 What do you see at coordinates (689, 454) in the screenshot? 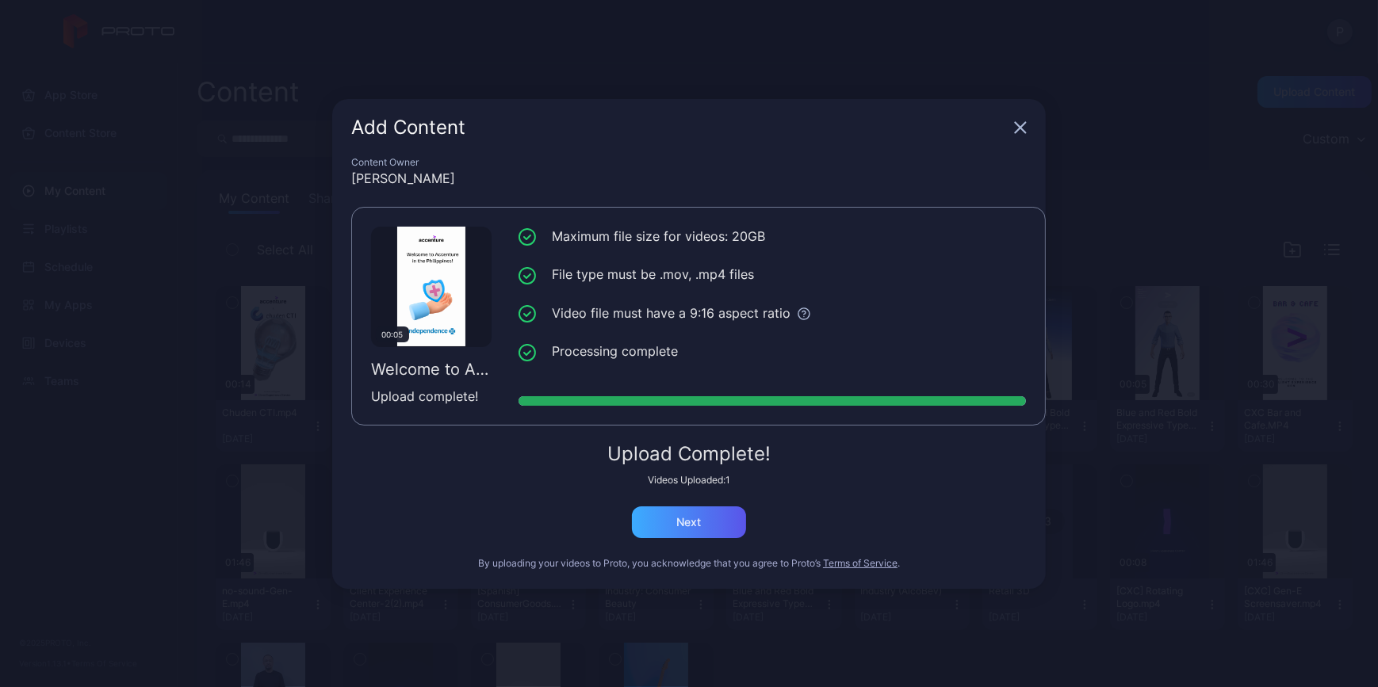
I see `div: Upload Complete!` at bounding box center [689, 454].